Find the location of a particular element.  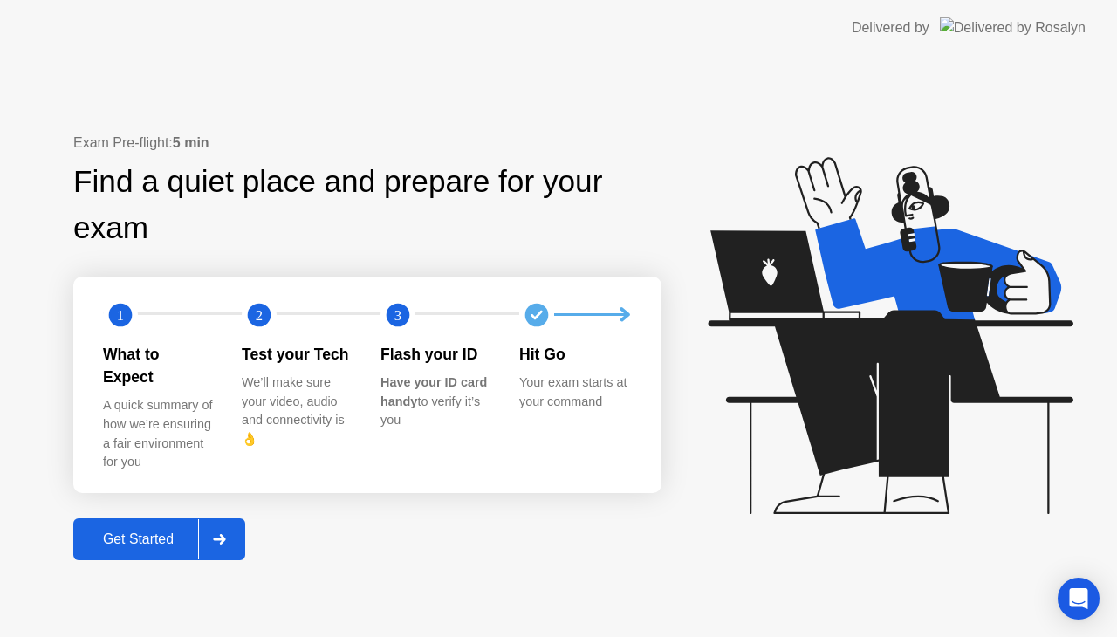

div: Find a quiet place and prepare for your exam is located at coordinates (367, 205).